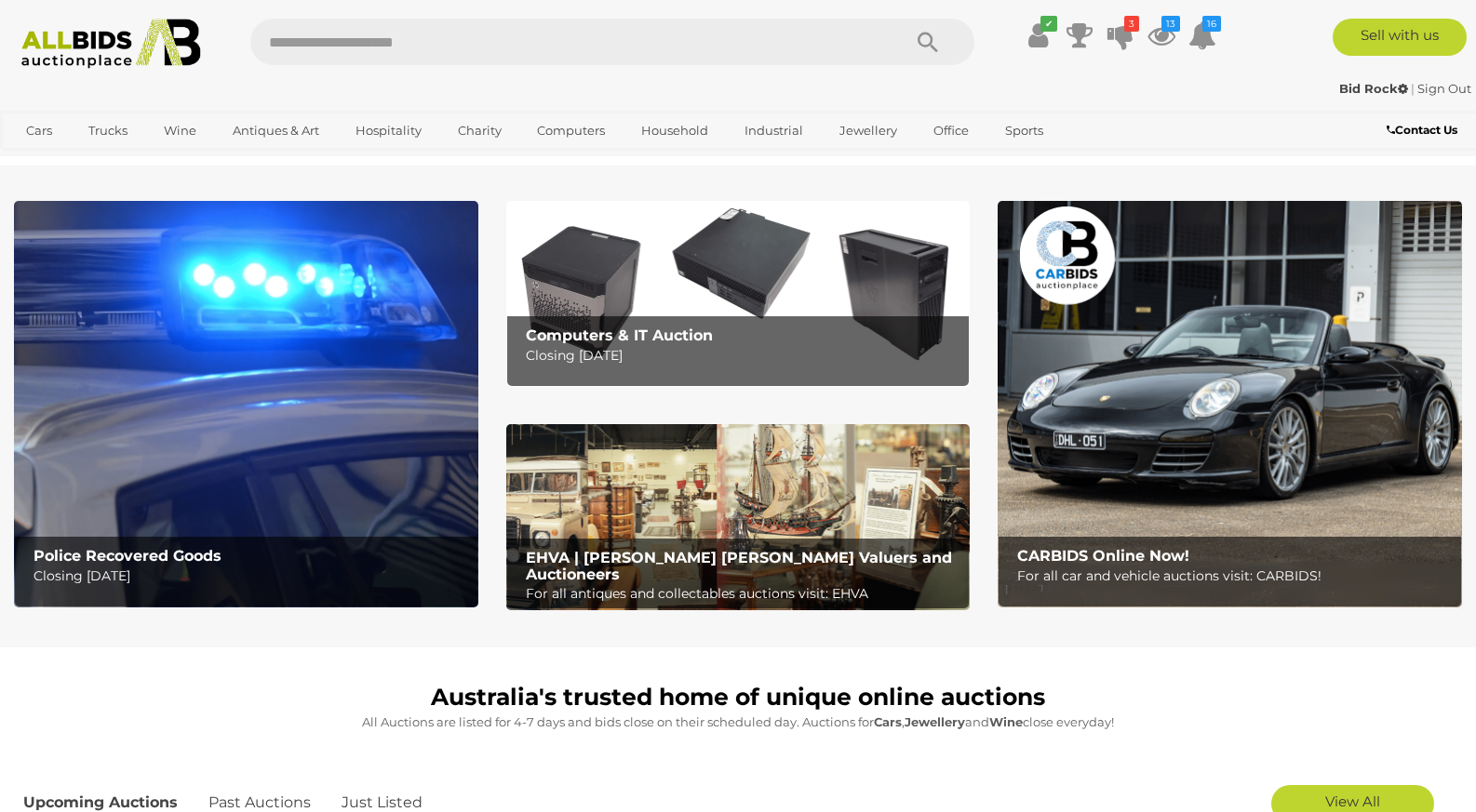  Describe the element at coordinates (738, 698) in the screenshot. I see `h1: Australia's trusted home of unique online auctions` at that location.